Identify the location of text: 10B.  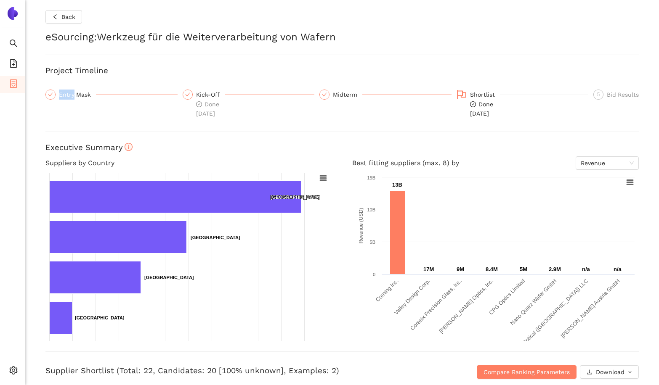
(371, 210).